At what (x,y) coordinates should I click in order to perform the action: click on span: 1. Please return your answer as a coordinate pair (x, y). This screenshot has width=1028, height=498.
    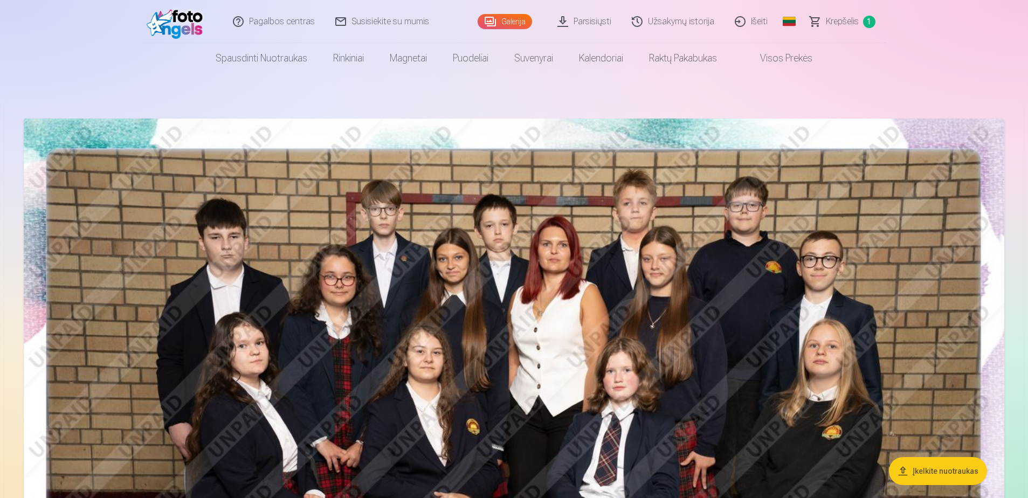
    Looking at the image, I should click on (869, 22).